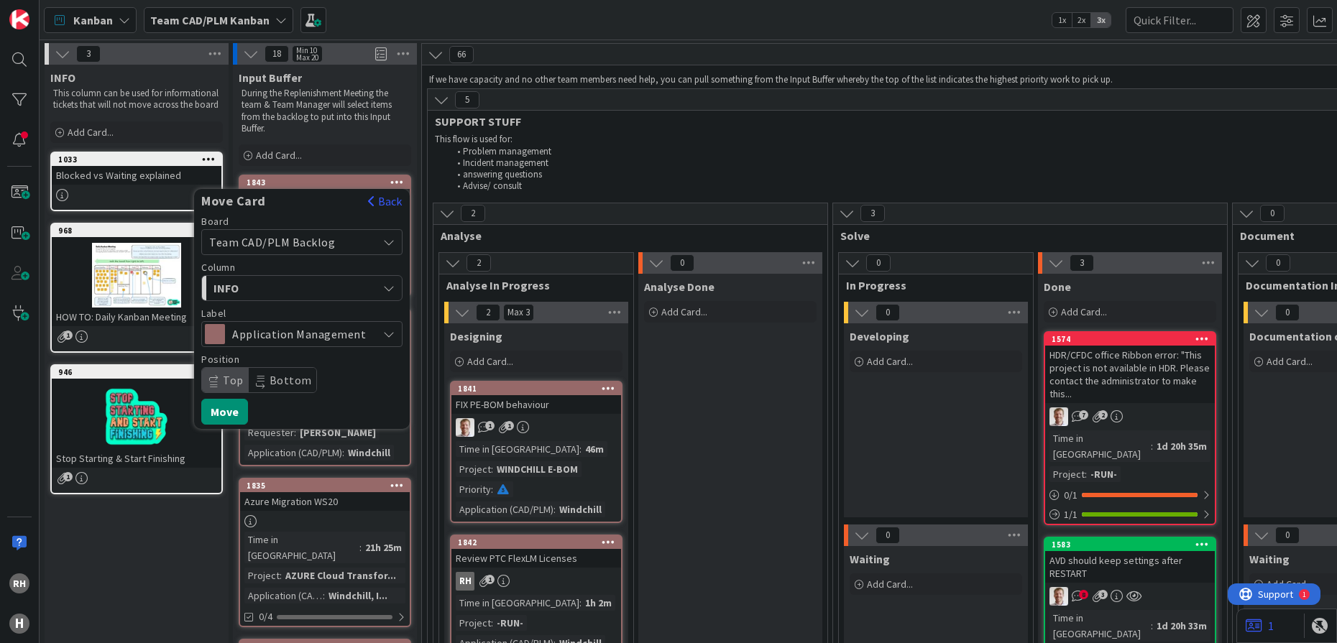  I want to click on div: Windchill, I..., so click(358, 596).